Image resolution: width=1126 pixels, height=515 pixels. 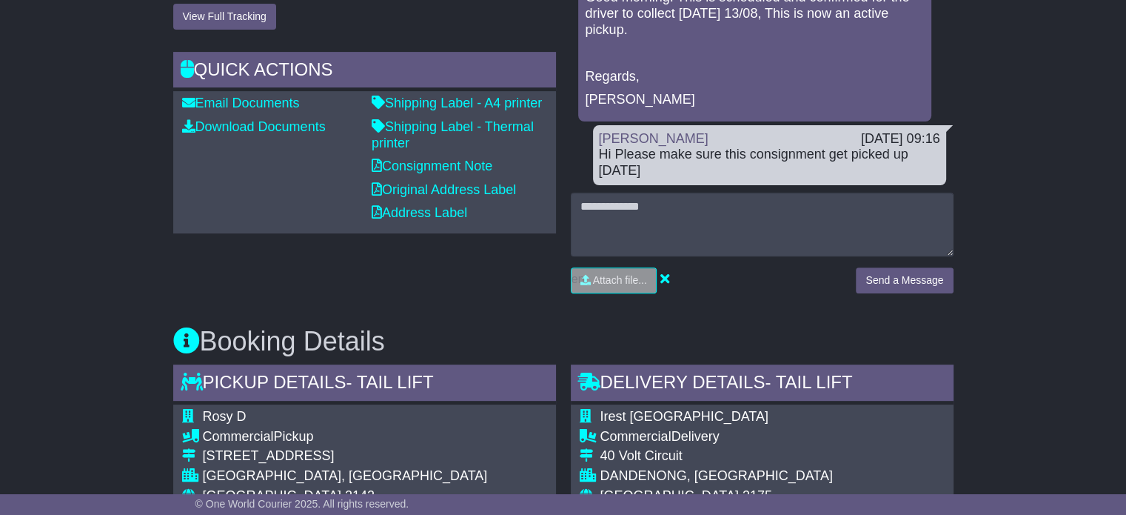 What do you see at coordinates (452, 135) in the screenshot?
I see `a: Shipping Label - Thermal printer` at bounding box center [452, 135].